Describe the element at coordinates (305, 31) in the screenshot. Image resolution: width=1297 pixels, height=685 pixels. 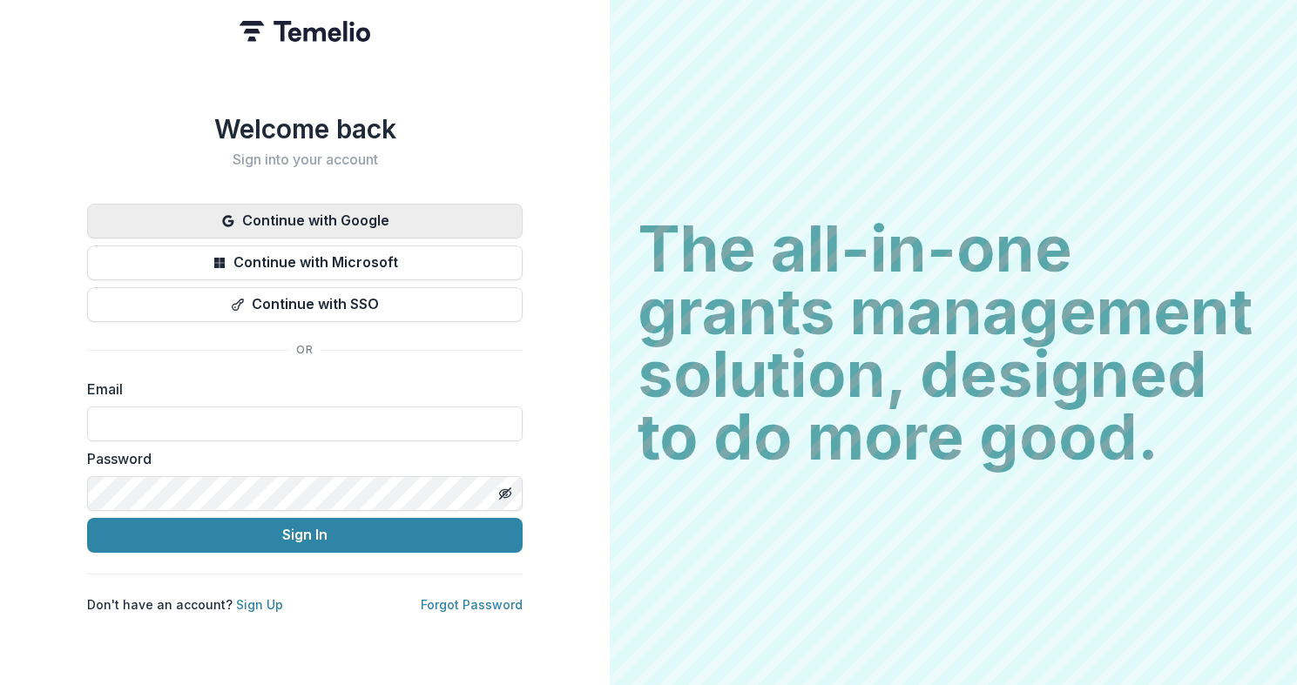
I see `img: Temelio` at that location.